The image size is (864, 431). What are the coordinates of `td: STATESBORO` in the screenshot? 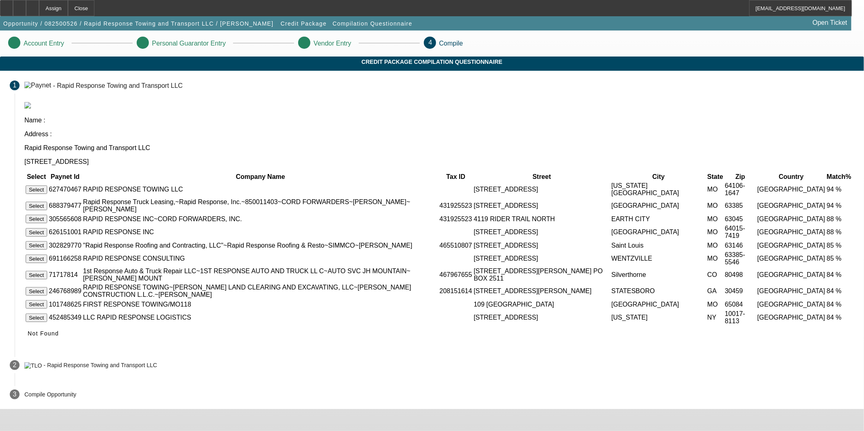 It's located at (659, 291).